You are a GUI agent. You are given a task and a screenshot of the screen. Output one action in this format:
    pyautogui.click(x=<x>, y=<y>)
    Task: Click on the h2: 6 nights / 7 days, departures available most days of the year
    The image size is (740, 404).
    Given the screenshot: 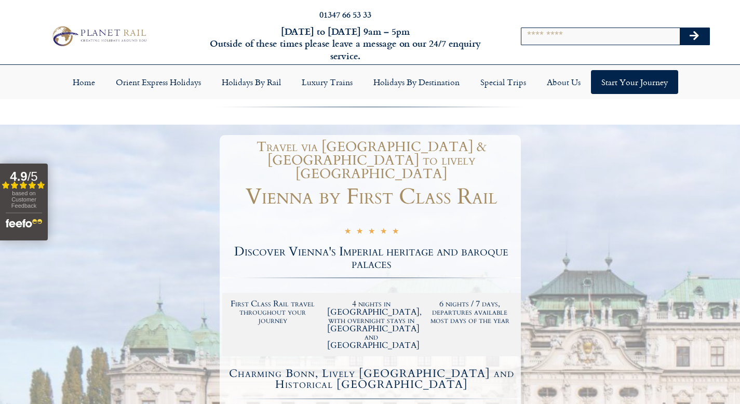 What is the action you would take?
    pyautogui.click(x=470, y=312)
    